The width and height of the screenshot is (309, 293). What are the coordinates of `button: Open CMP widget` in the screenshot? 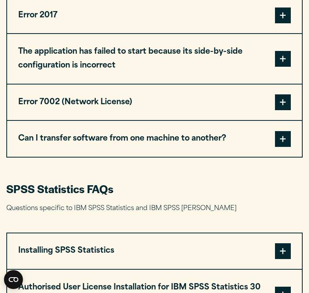 It's located at (13, 280).